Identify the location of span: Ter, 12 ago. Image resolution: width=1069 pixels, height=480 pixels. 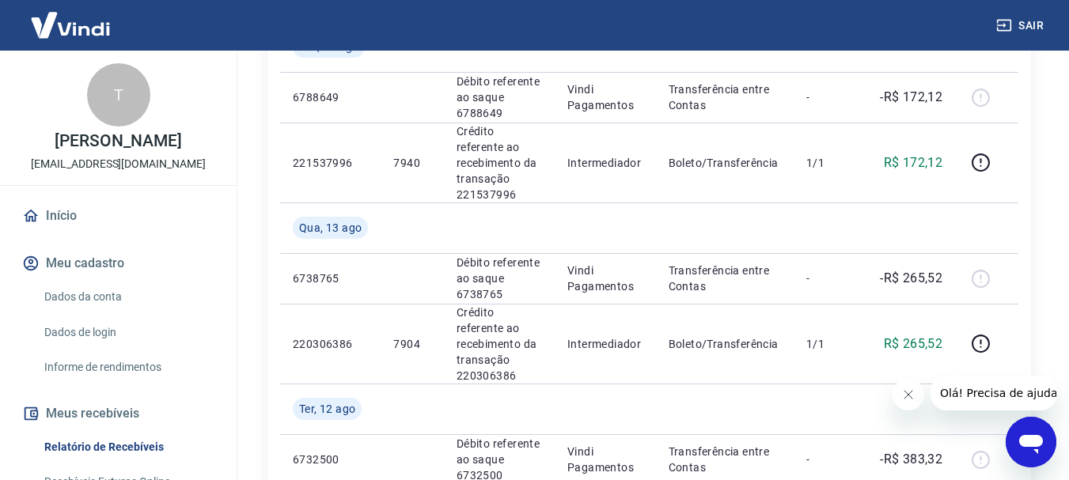
(327, 409).